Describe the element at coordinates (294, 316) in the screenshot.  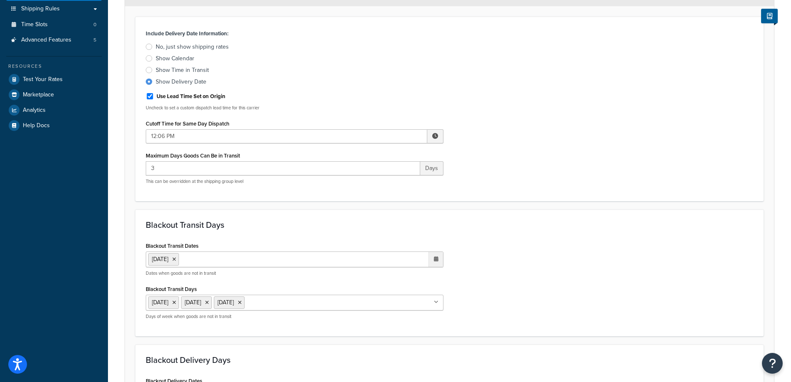
I see `p: Days of week when goods are not in transit` at that location.